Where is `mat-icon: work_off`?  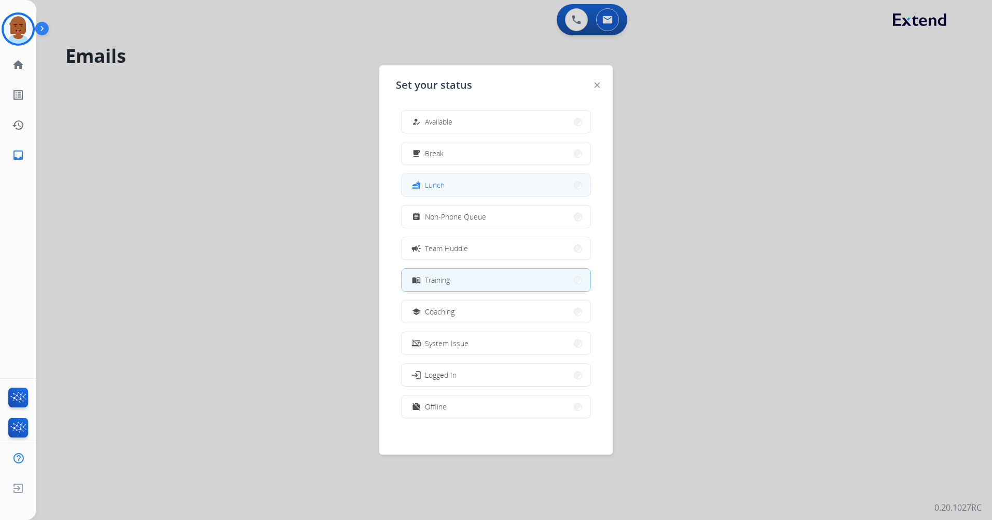
mat-icon: work_off is located at coordinates (416, 406).